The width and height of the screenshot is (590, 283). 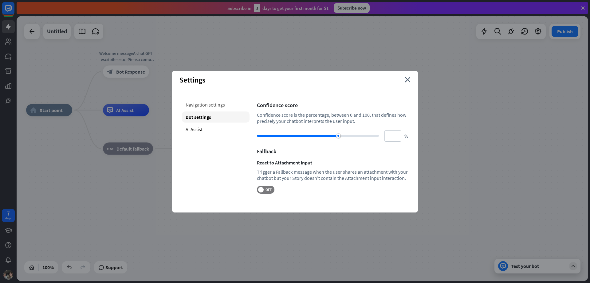 I want to click on i: block_bot_response, so click(x=110, y=72).